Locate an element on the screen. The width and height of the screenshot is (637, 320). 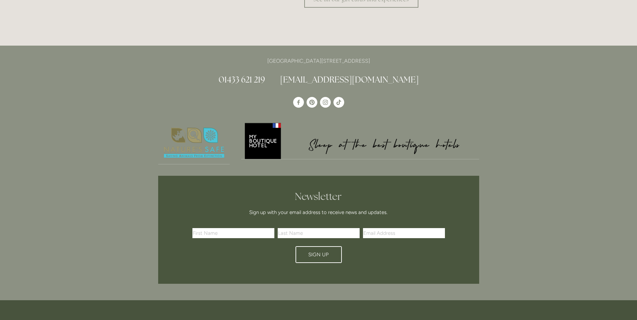
a: My Boutique Hotel - Logo is located at coordinates (360, 141).